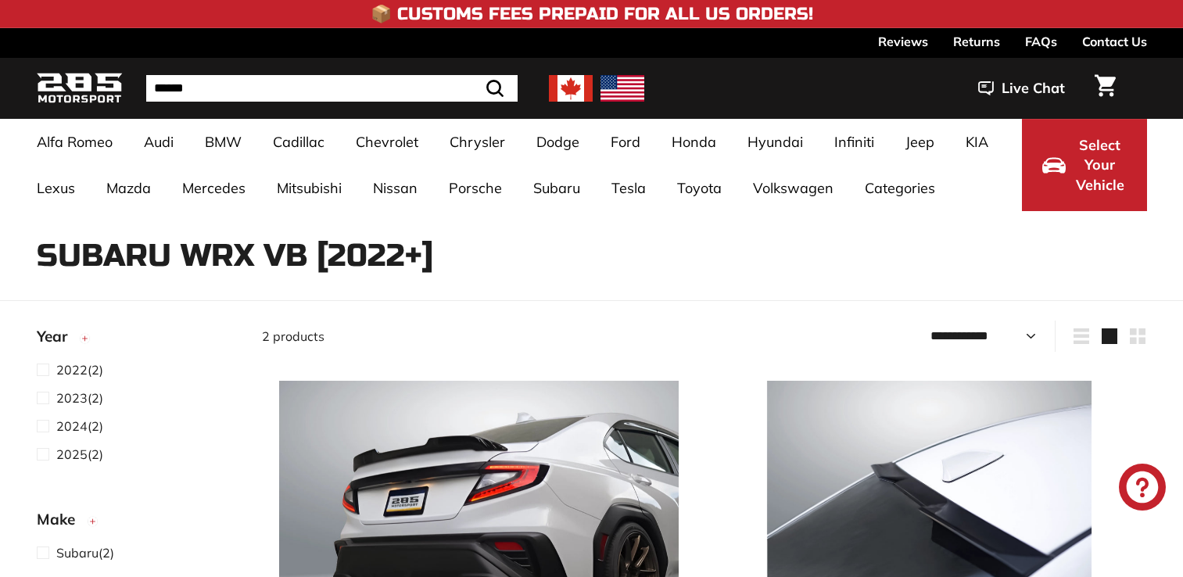 The height and width of the screenshot is (577, 1183). What do you see at coordinates (331, 88) in the screenshot?
I see `input: Search` at bounding box center [331, 88].